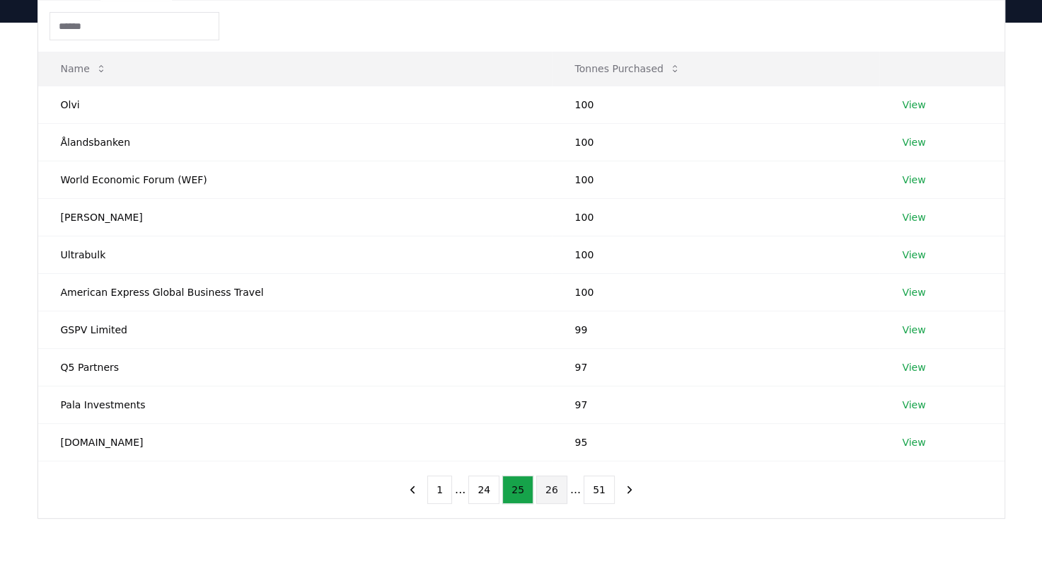  Describe the element at coordinates (295, 141) in the screenshot. I see `td: Ålandsbanken` at that location.